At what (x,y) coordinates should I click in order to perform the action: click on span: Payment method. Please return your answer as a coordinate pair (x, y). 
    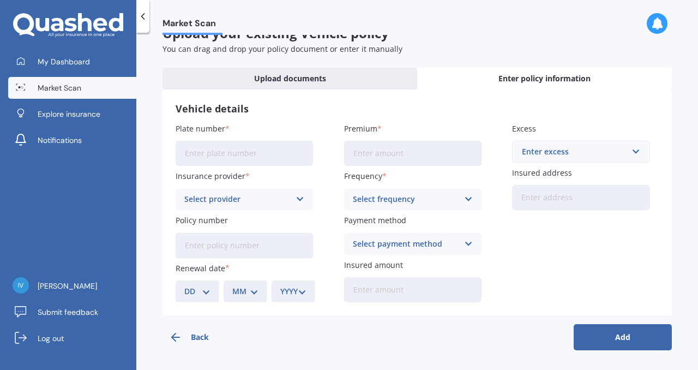
    Looking at the image, I should click on (375, 220).